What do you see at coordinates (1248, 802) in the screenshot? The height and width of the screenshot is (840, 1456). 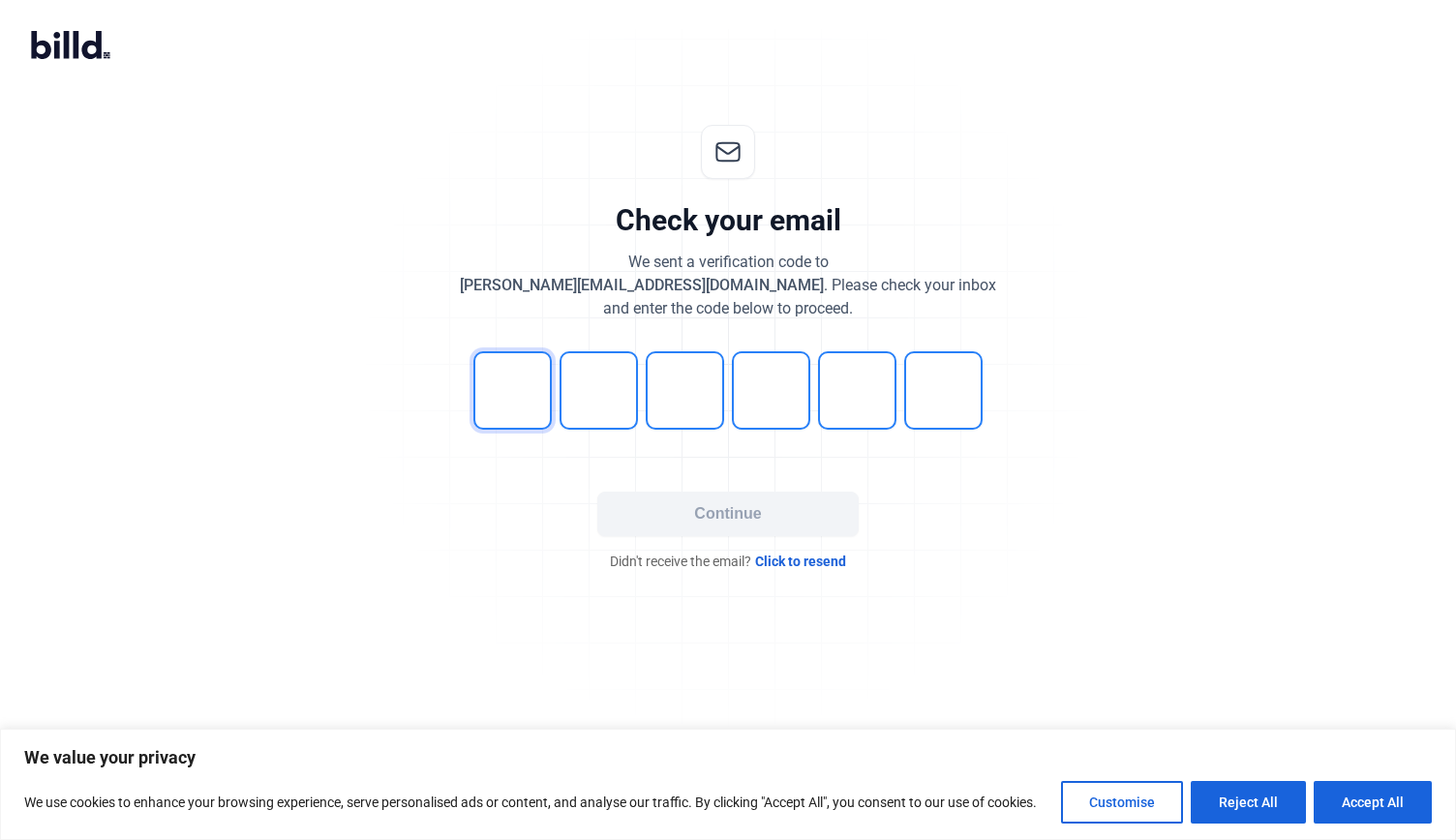 I see `button: Reject All` at bounding box center [1248, 802].